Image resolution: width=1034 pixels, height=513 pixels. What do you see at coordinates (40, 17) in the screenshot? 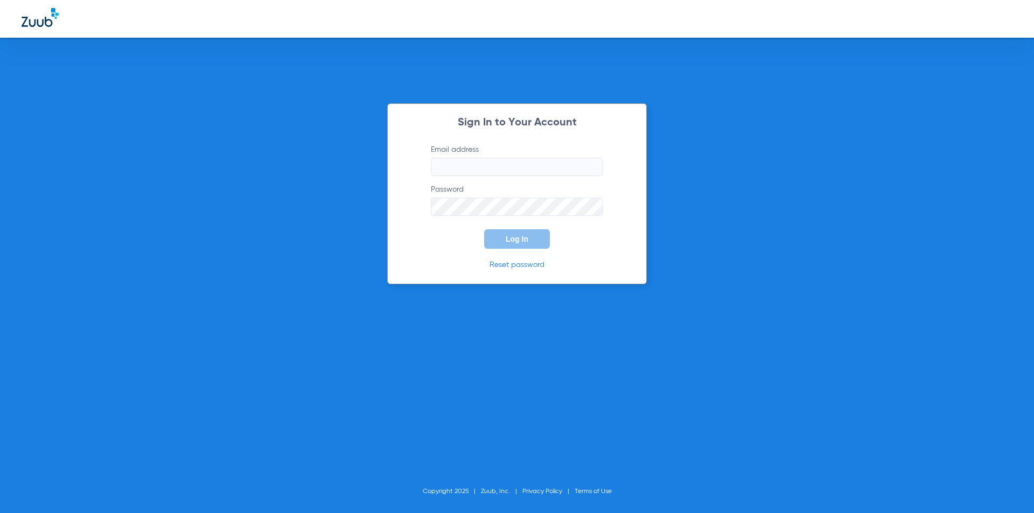
I see `img: Zuub Logo` at bounding box center [40, 17].